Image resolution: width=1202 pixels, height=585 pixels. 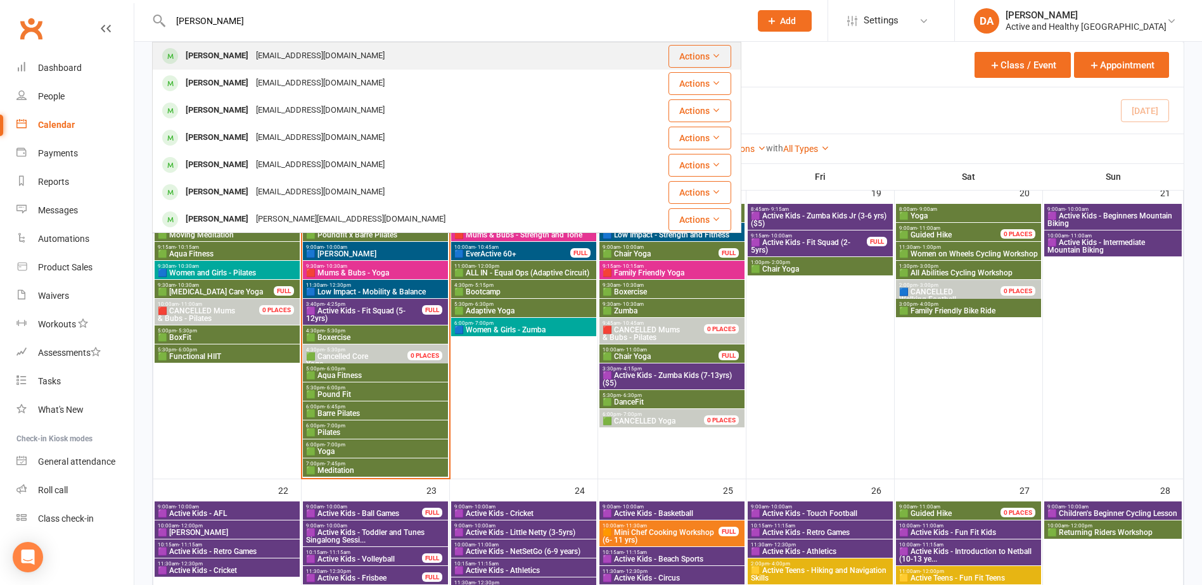 What do you see at coordinates (523, 304) in the screenshot?
I see `span: 5:30pm` at bounding box center [523, 304].